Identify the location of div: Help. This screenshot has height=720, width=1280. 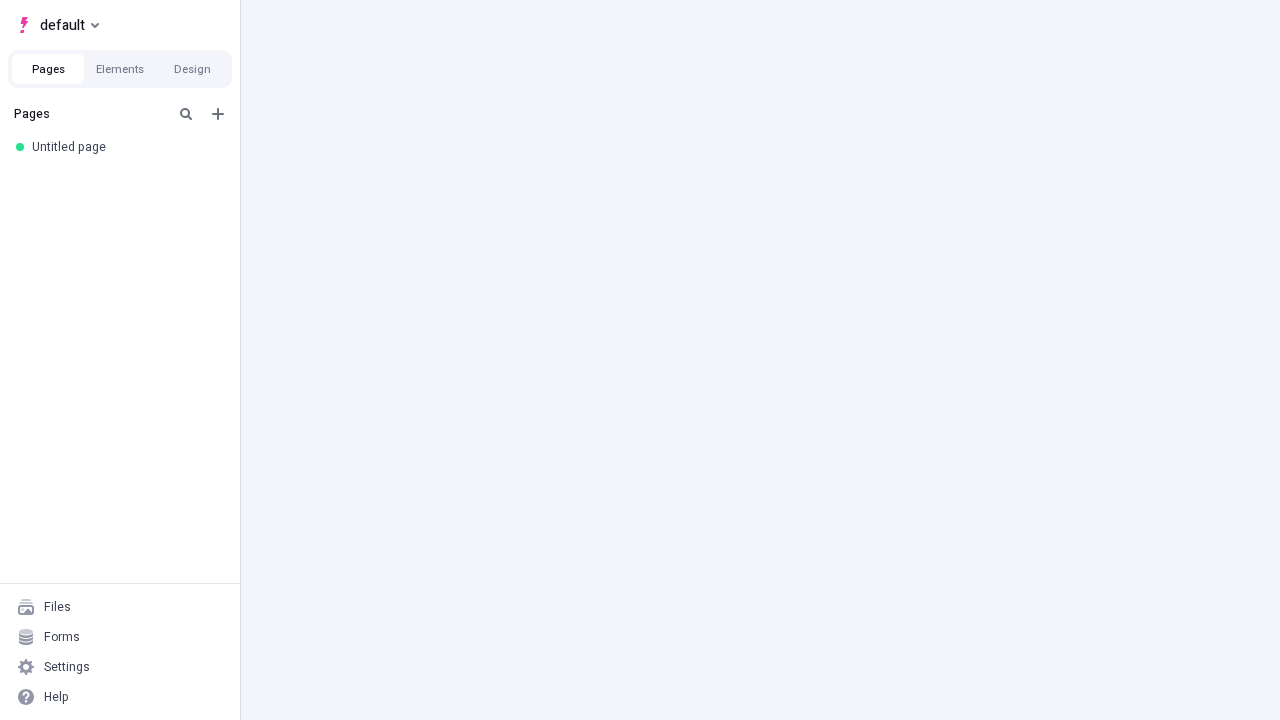
(56, 697).